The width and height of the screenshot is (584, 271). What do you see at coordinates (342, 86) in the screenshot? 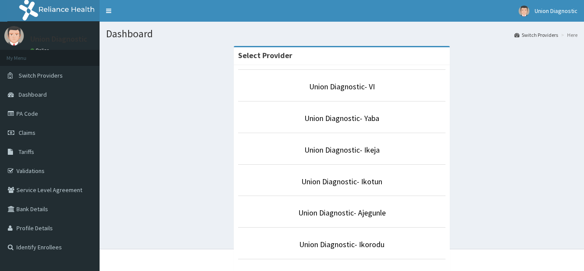
I see `a: Union Diagnostic- VI` at bounding box center [342, 86].